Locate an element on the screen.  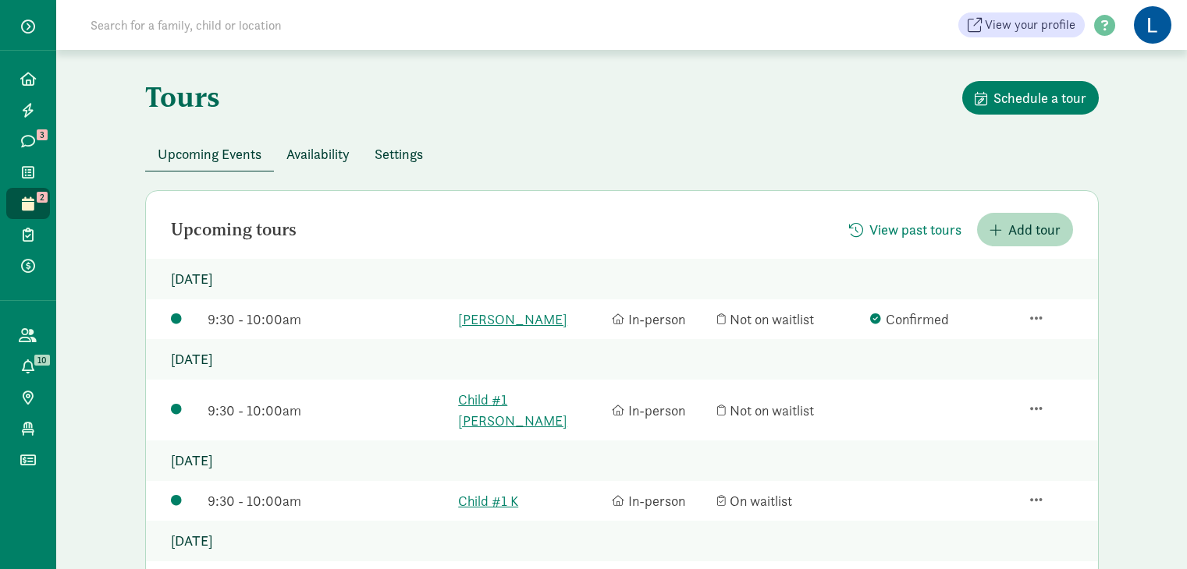
a: Child #1 K is located at coordinates (530, 501).